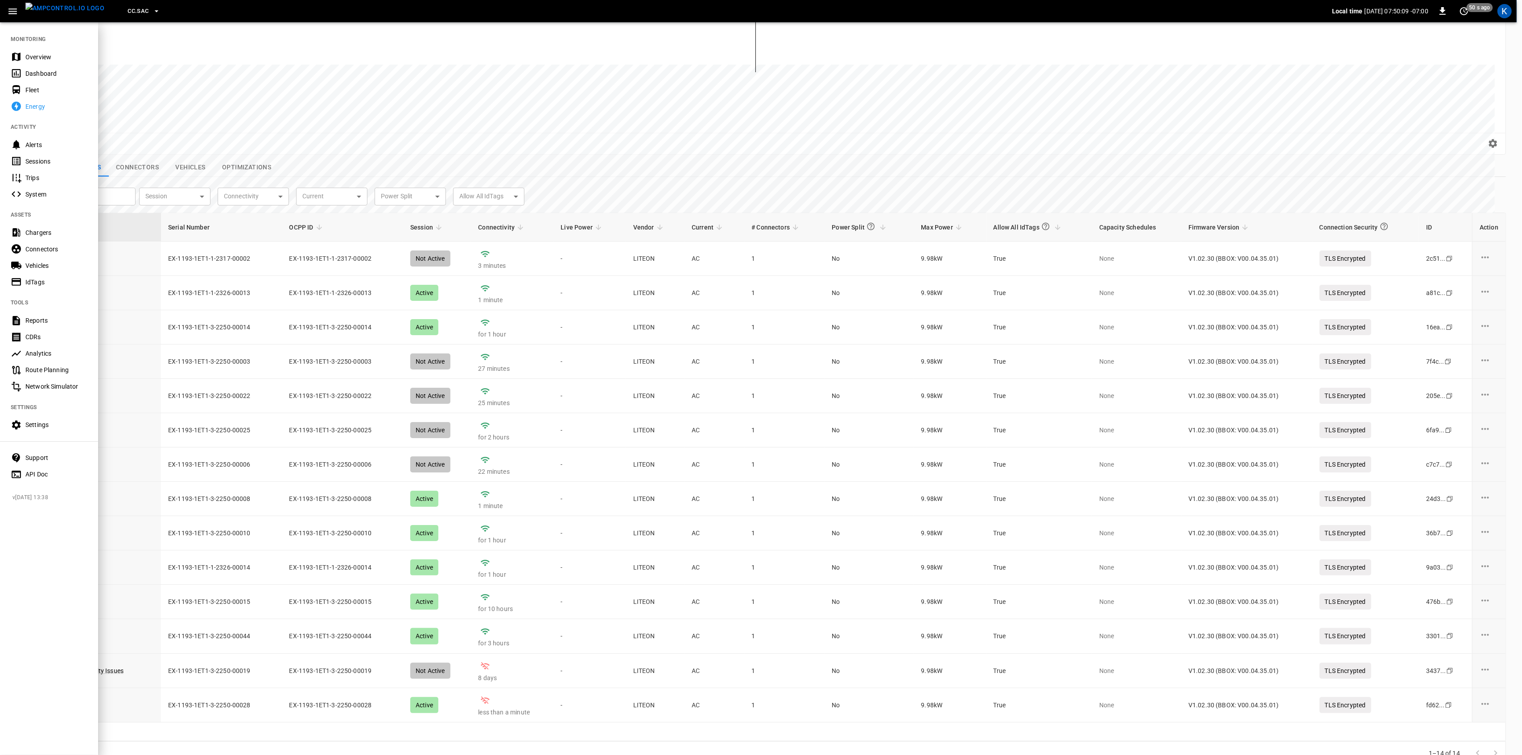 Image resolution: width=1522 pixels, height=755 pixels. What do you see at coordinates (56, 425) in the screenshot?
I see `div: Settings` at bounding box center [56, 425].